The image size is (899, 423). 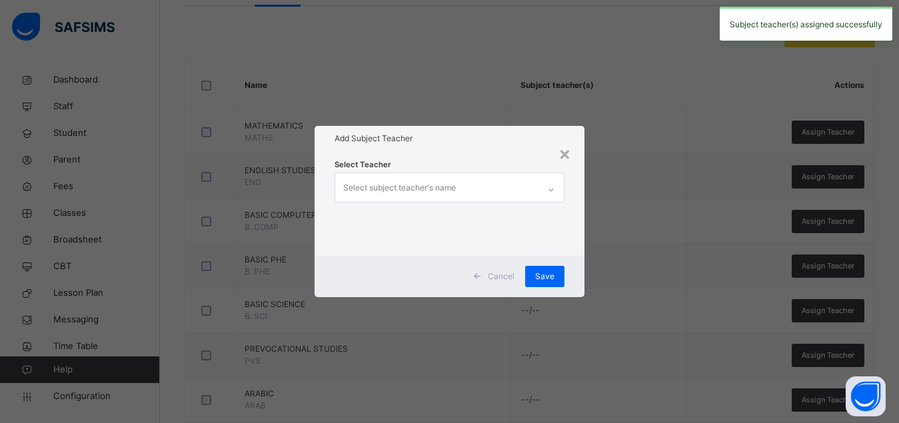 I want to click on span: Save, so click(x=545, y=277).